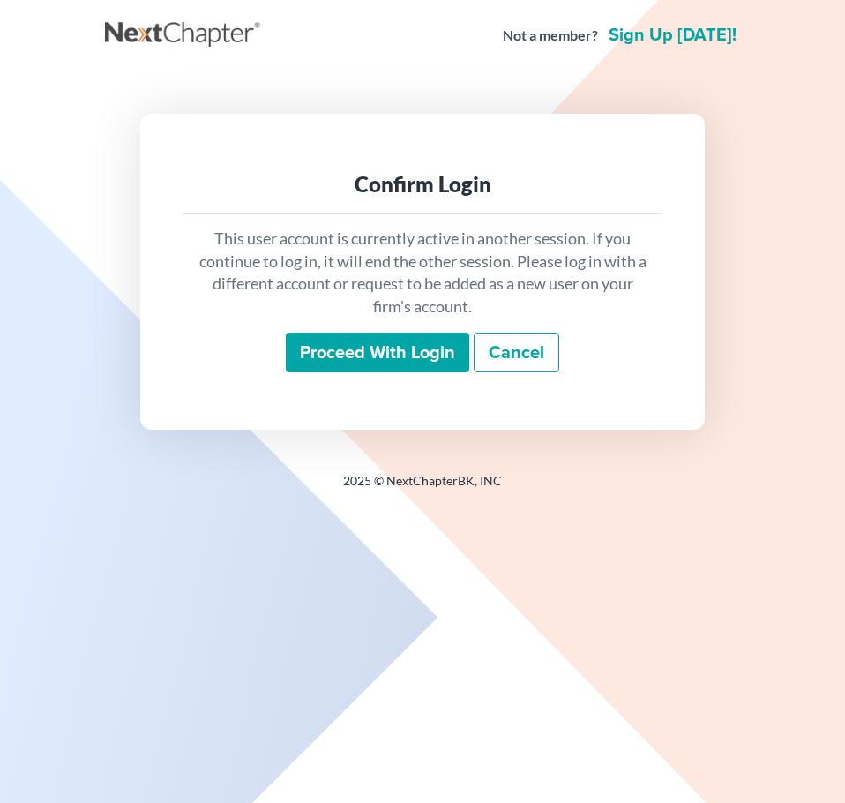 This screenshot has width=845, height=803. What do you see at coordinates (422, 184) in the screenshot?
I see `div: Confirm Login` at bounding box center [422, 184].